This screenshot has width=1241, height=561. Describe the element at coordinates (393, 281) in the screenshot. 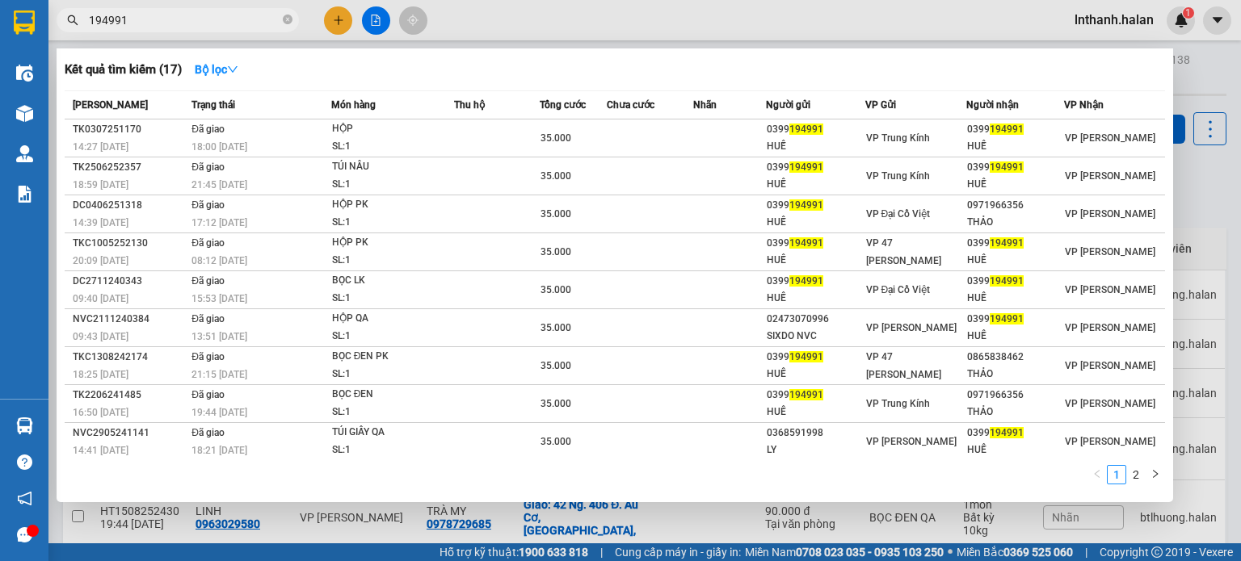

I see `div: BỌC LK` at that location.